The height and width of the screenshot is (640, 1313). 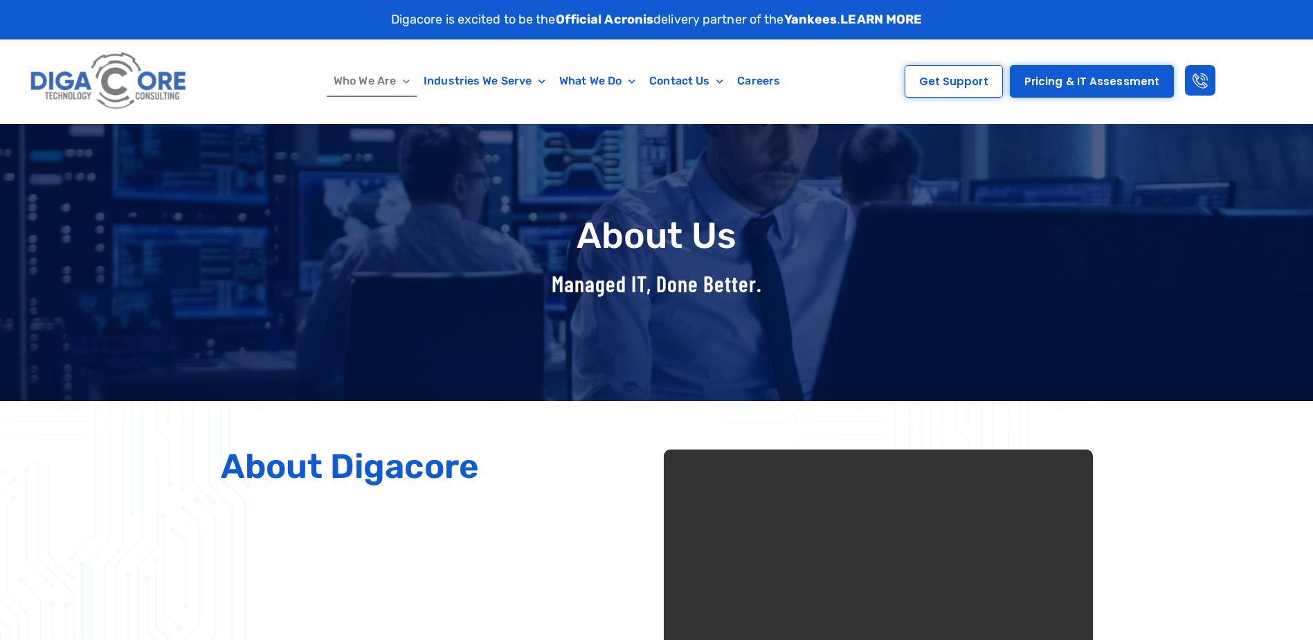 What do you see at coordinates (657, 235) in the screenshot?
I see `h1: About Us` at bounding box center [657, 235].